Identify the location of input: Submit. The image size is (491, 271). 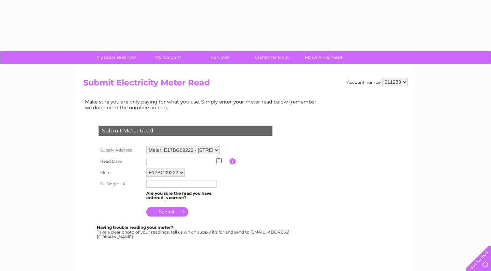
(167, 212).